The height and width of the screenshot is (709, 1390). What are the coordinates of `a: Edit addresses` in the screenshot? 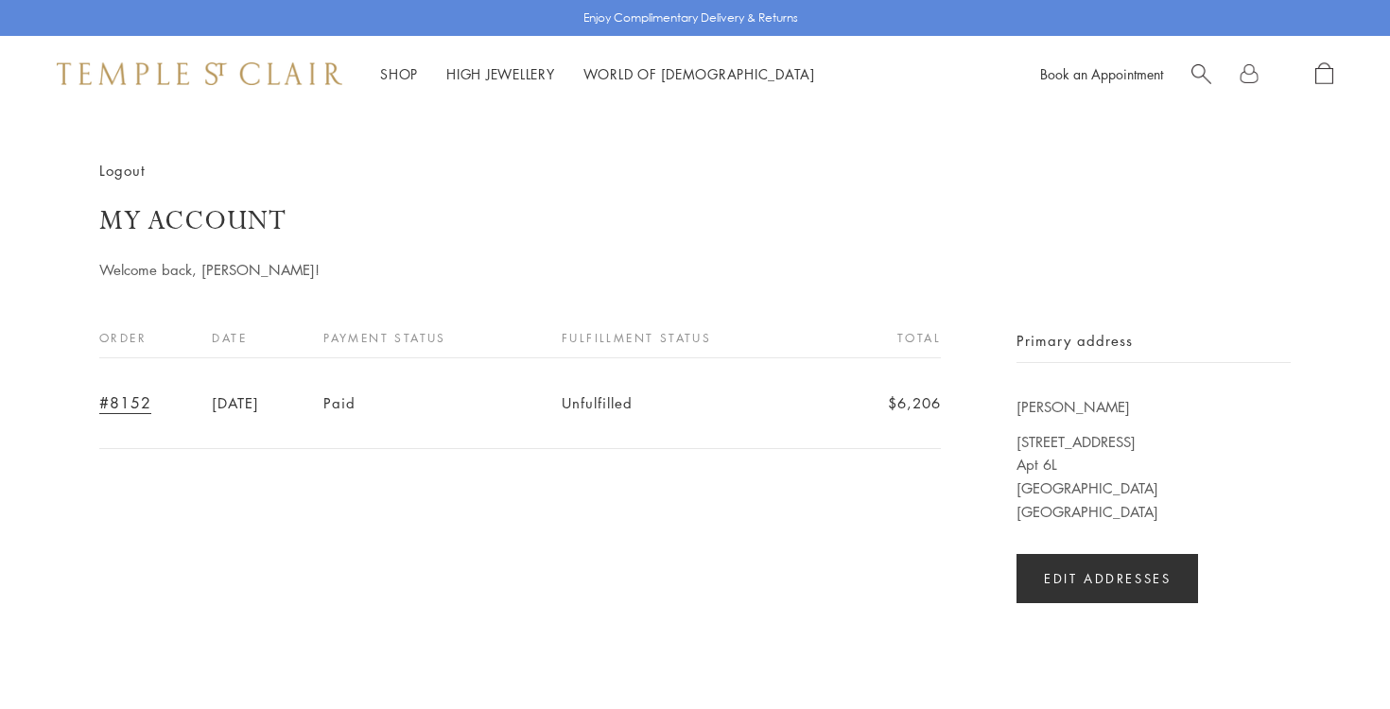 It's located at (1107, 579).